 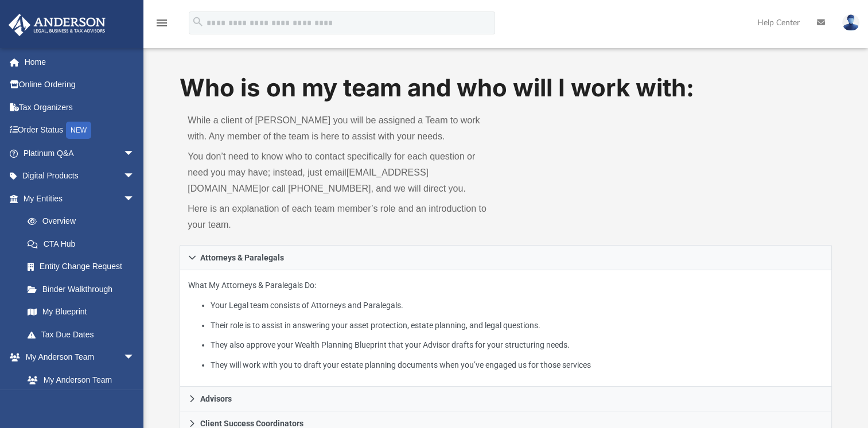 What do you see at coordinates (252, 423) in the screenshot?
I see `span: Client Success Coordinators` at bounding box center [252, 423].